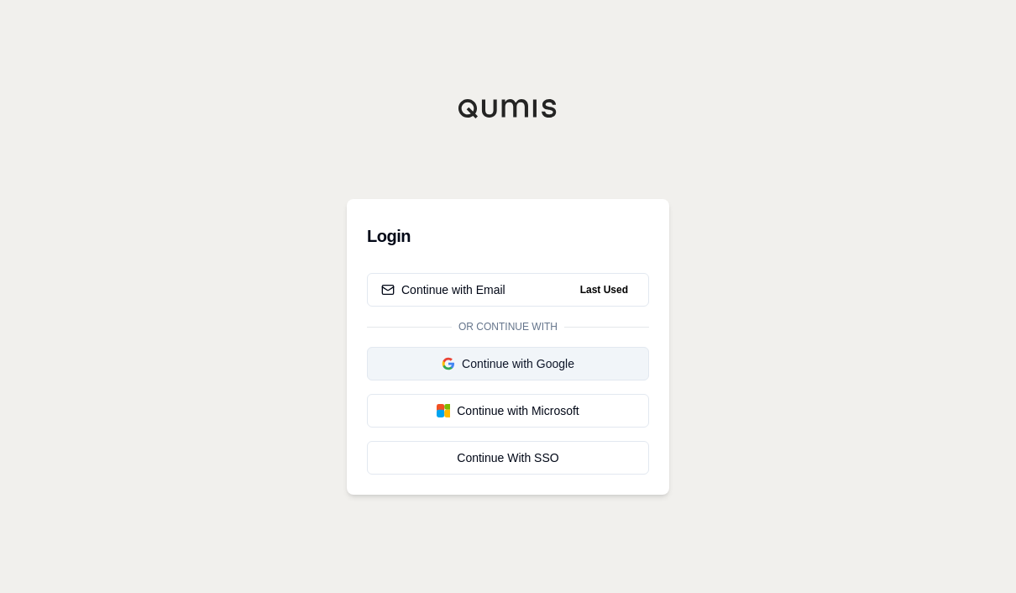 The height and width of the screenshot is (593, 1016). I want to click on span: Last Used, so click(604, 290).